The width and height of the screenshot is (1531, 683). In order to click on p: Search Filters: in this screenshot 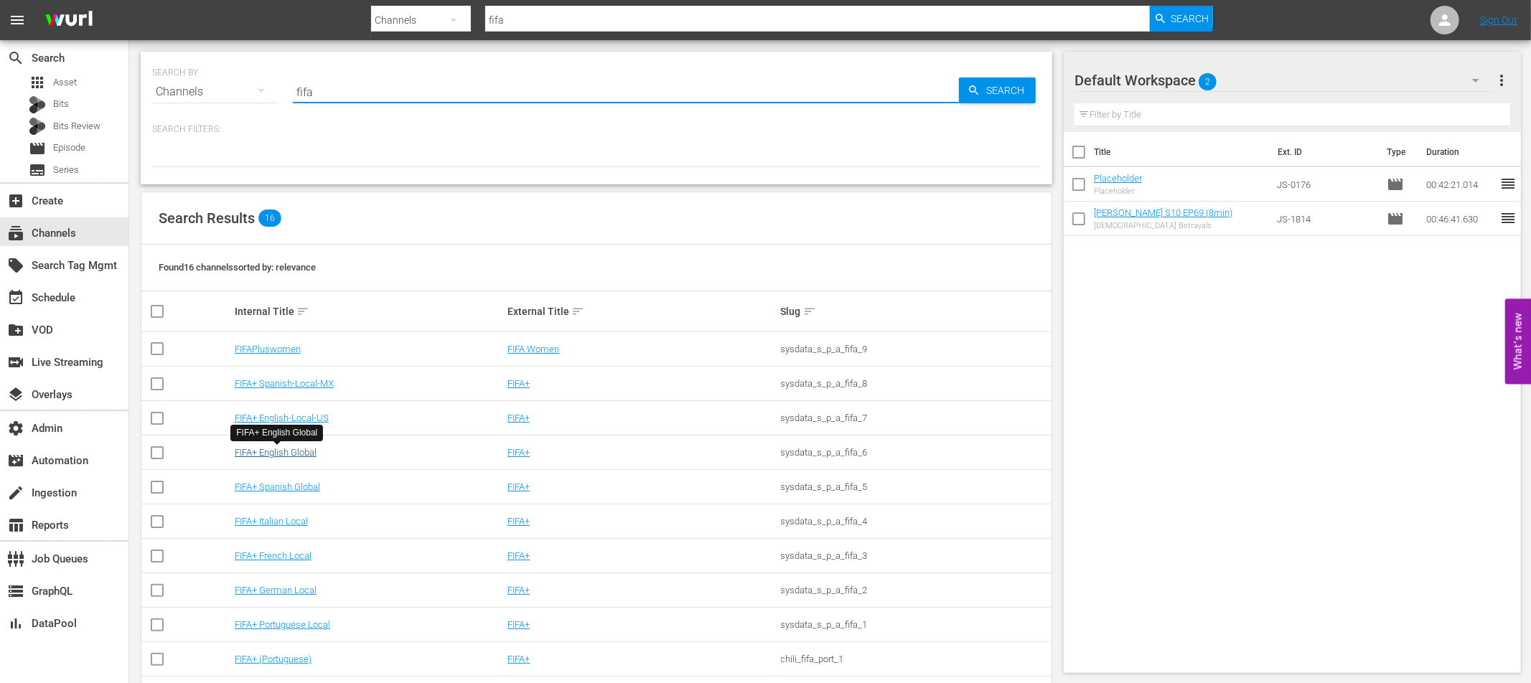, I will do `click(596, 129)`.